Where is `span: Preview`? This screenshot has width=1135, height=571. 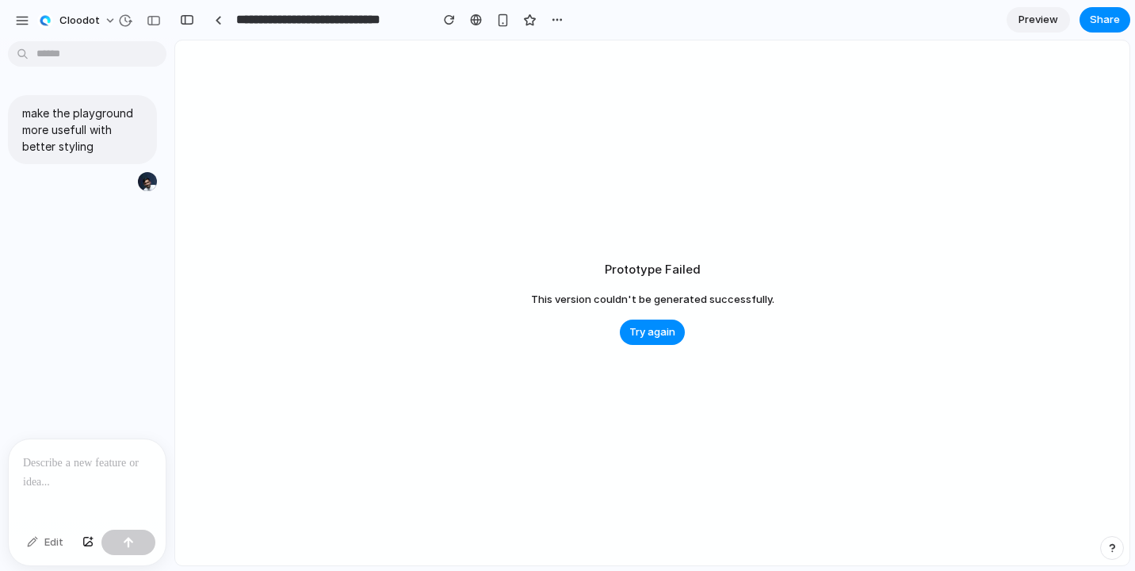
span: Preview is located at coordinates (1038, 20).